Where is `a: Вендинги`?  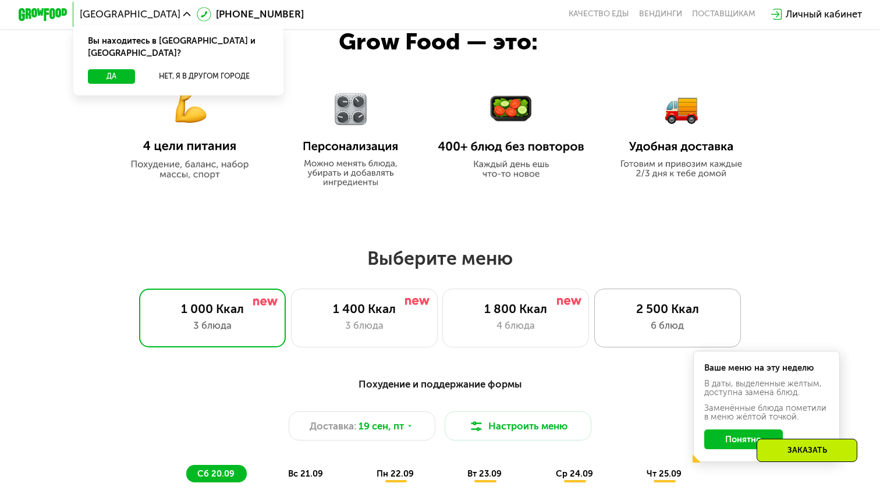
a: Вендинги is located at coordinates (661, 14).